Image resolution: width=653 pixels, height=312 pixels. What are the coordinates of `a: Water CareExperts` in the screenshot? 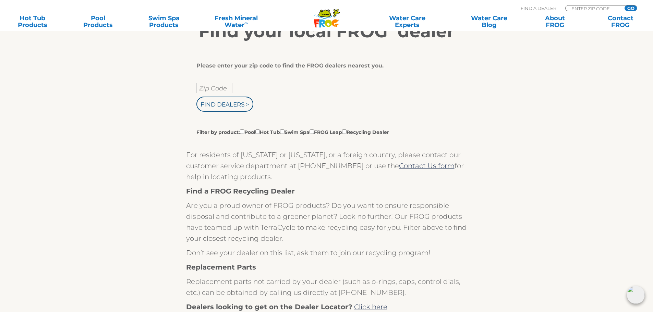 It's located at (407, 22).